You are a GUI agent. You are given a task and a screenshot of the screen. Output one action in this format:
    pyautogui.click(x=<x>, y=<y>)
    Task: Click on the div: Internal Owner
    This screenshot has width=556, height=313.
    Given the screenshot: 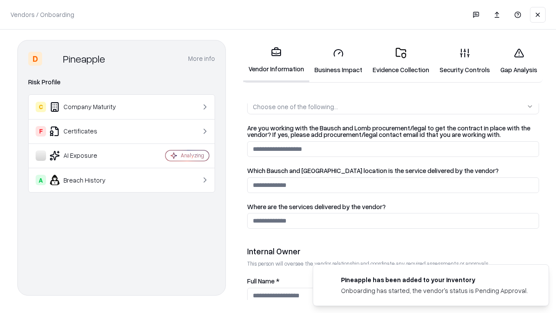 What is the action you would take?
    pyautogui.click(x=393, y=251)
    